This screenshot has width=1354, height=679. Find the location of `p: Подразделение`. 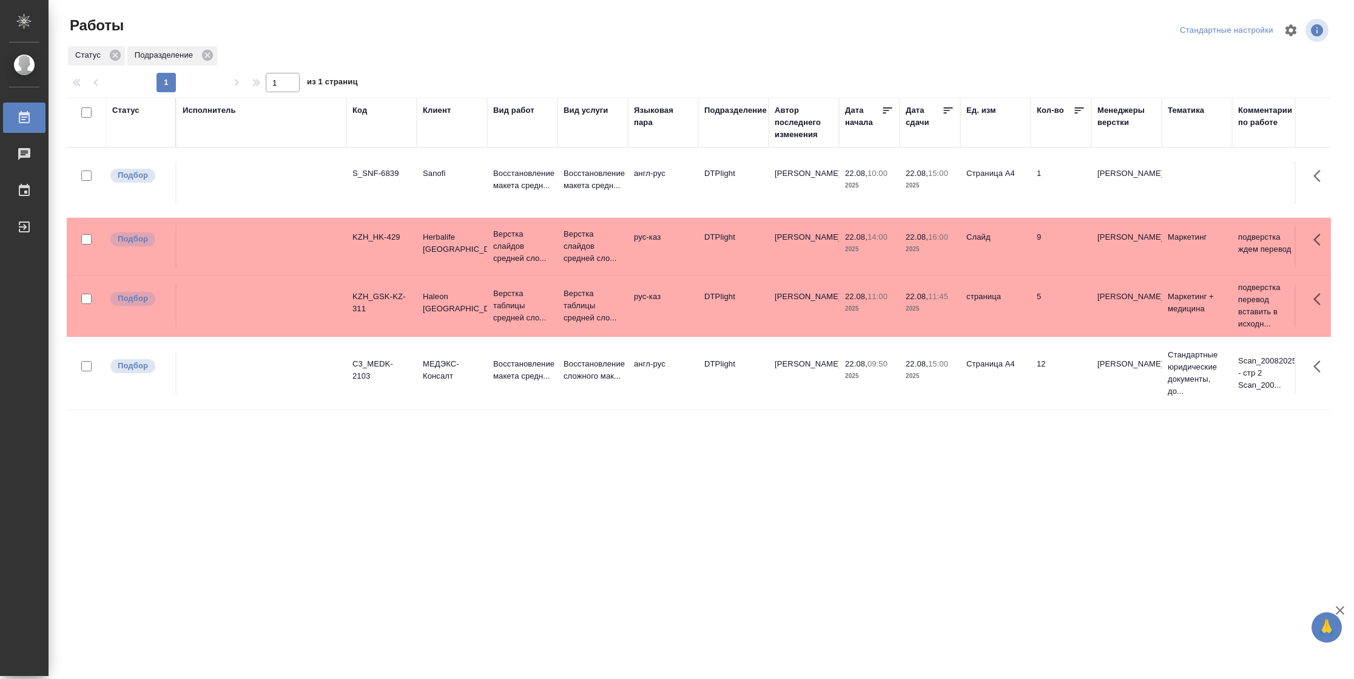

p: Подразделение is located at coordinates (166, 55).